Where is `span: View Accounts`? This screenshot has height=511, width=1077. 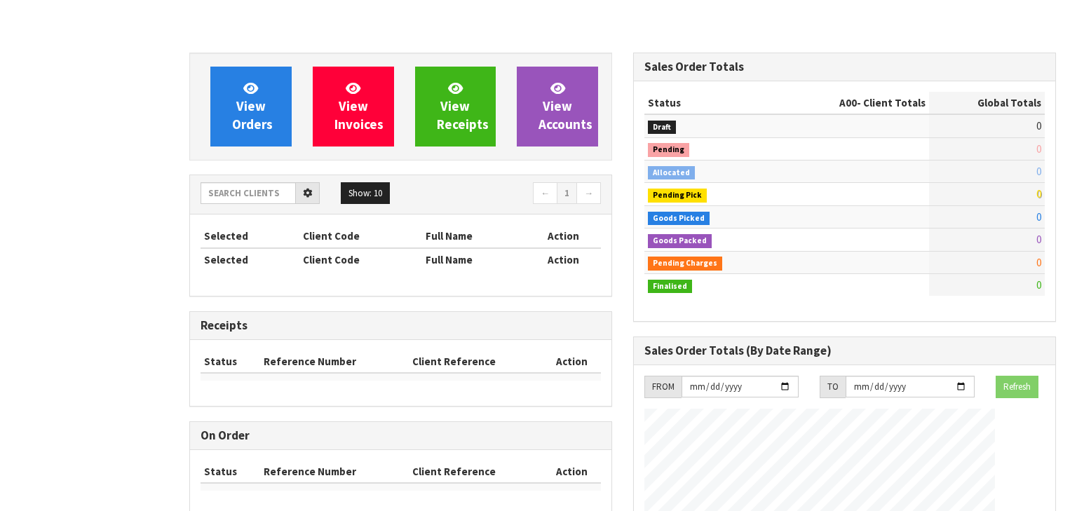 span: View Accounts is located at coordinates (565, 106).